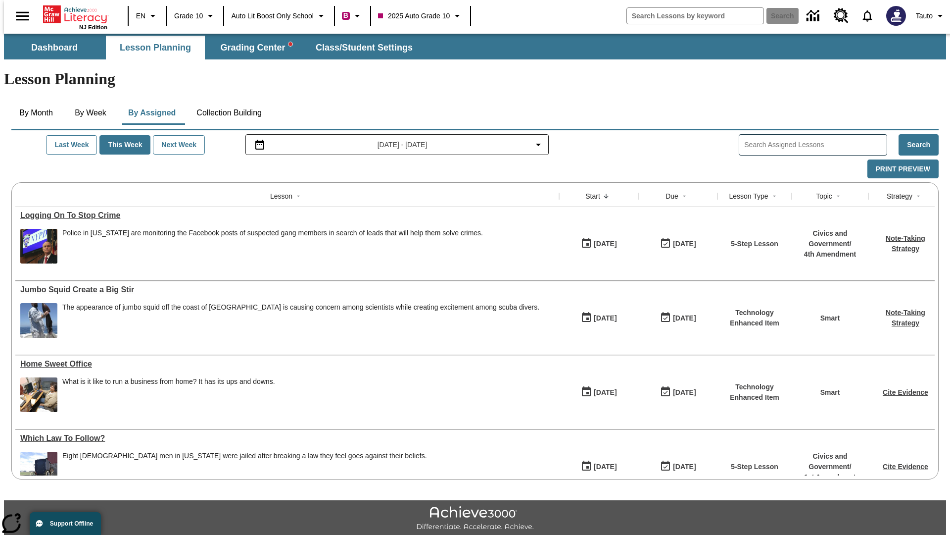  Describe the element at coordinates (279, 16) in the screenshot. I see `button: School: Auto Lit Boost only School, Select your school` at that location.